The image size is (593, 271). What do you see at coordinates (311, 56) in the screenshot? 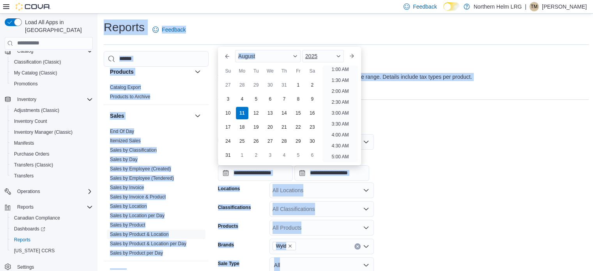
I see `span: 2025` at bounding box center [311, 56].